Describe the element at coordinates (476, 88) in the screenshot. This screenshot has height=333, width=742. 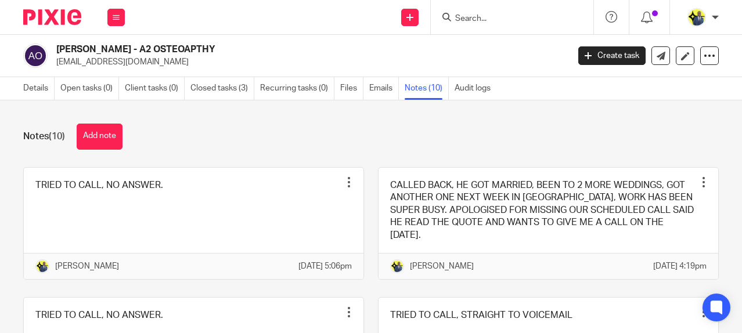
I see `a: Audit logs` at that location.